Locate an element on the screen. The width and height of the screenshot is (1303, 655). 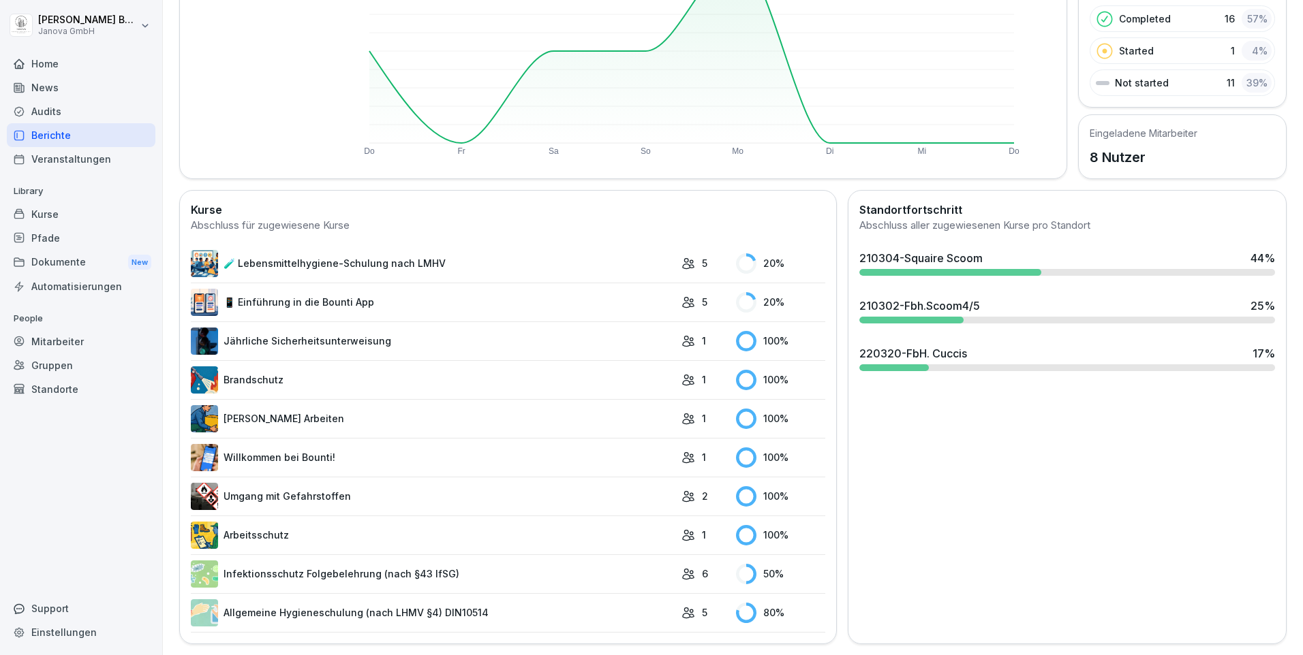
div: Home is located at coordinates (81, 63).